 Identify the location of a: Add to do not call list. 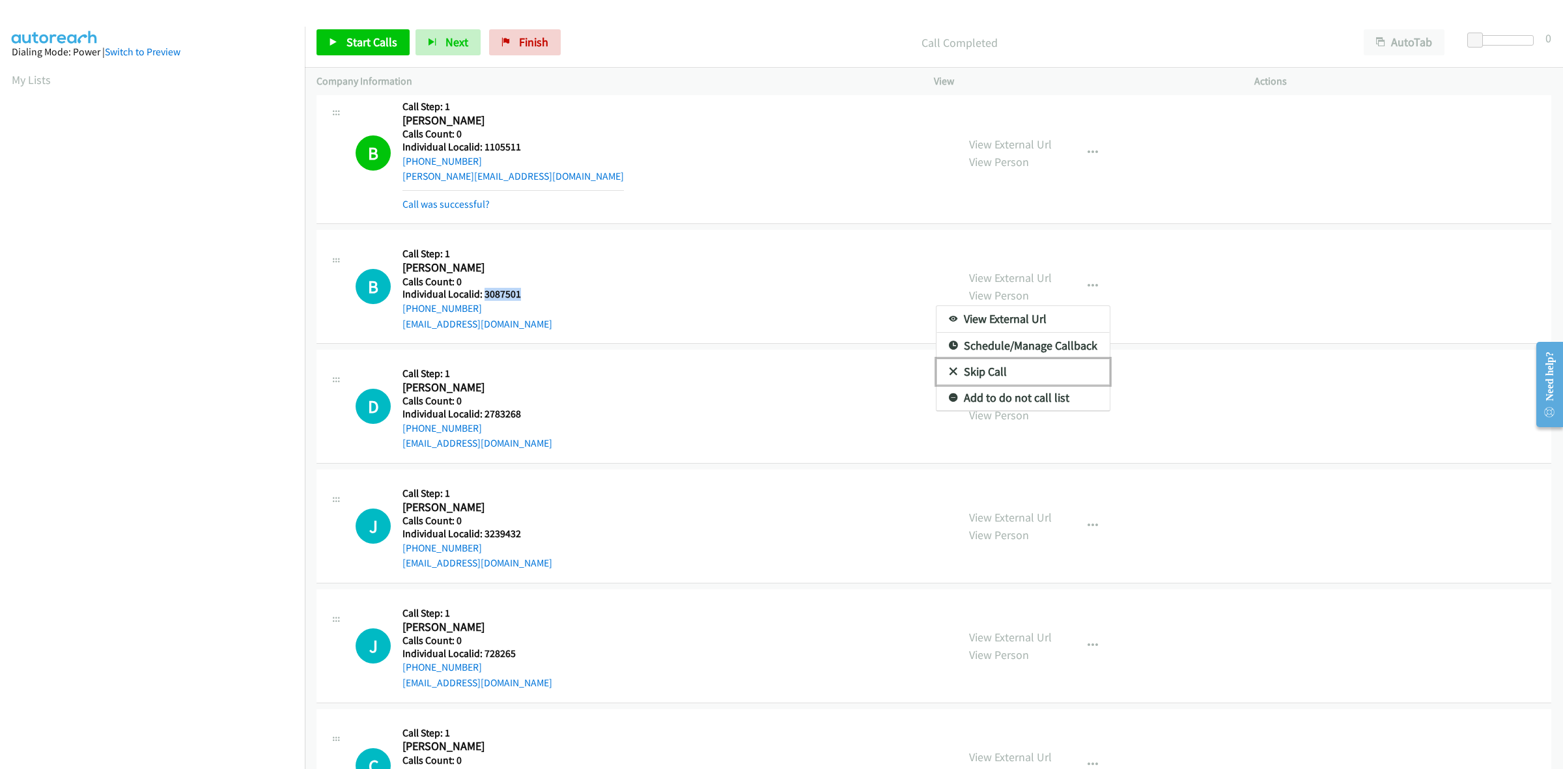
(1023, 398).